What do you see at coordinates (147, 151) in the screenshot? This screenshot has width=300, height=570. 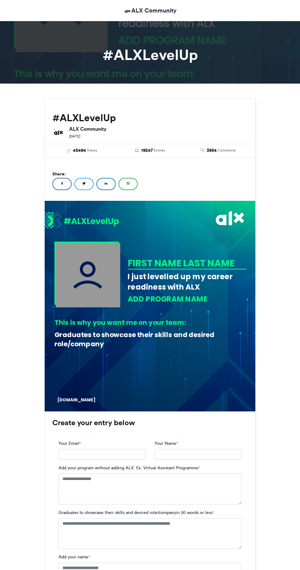 I see `span: 19247` at bounding box center [147, 151].